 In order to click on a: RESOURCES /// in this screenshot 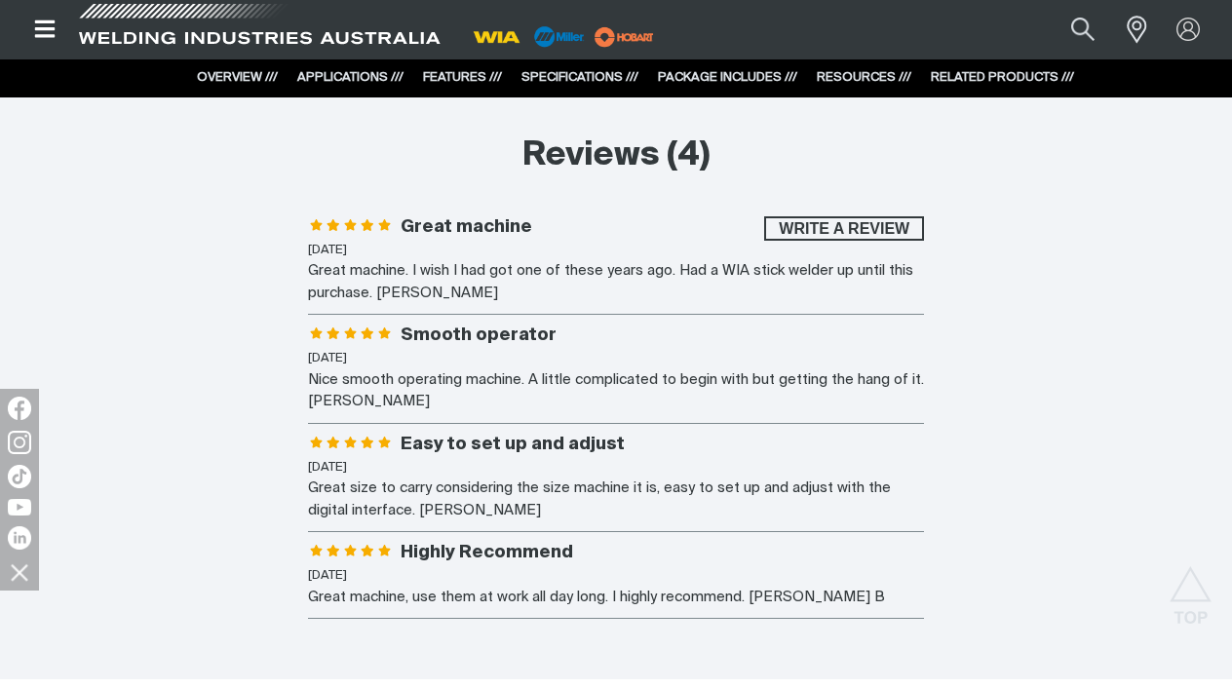, I will do `click(864, 77)`.